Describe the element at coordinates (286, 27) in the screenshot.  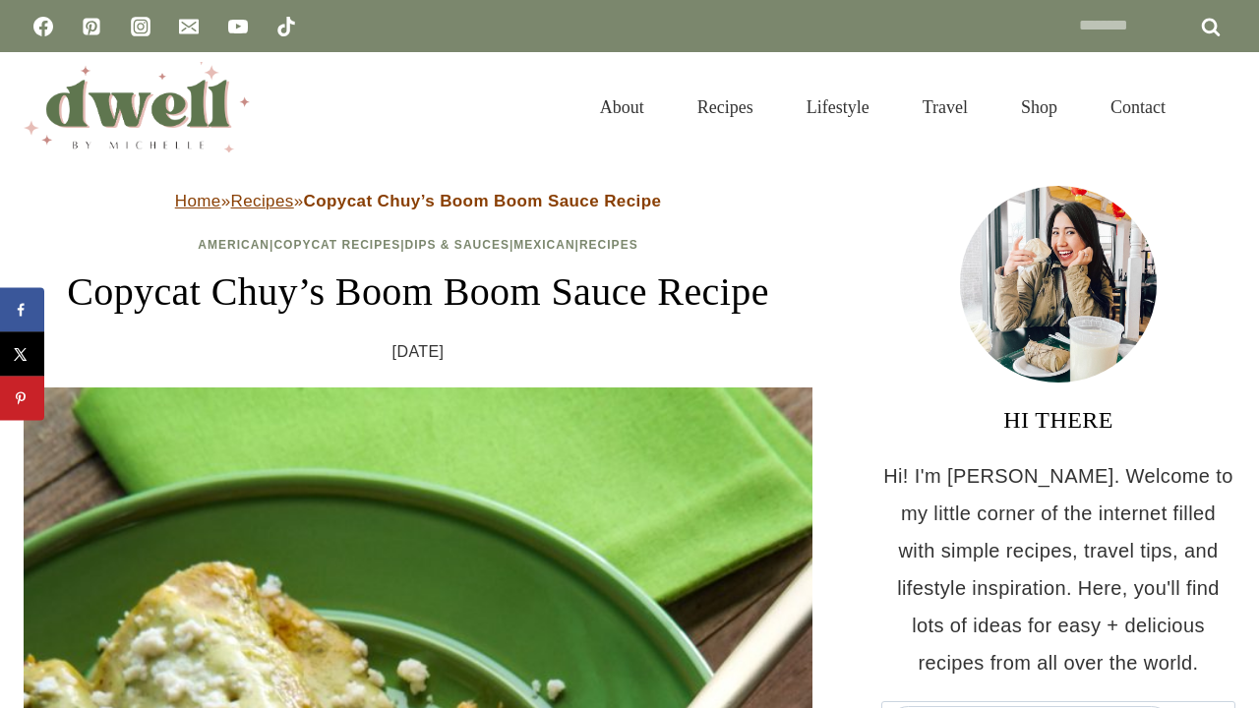
I see `a: TikTok` at that location.